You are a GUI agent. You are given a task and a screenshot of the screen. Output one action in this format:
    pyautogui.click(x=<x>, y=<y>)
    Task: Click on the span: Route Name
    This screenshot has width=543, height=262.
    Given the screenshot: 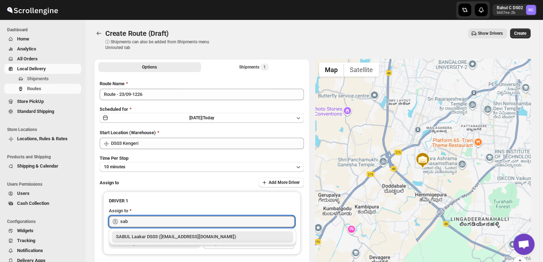 What is the action you would take?
    pyautogui.click(x=112, y=84)
    